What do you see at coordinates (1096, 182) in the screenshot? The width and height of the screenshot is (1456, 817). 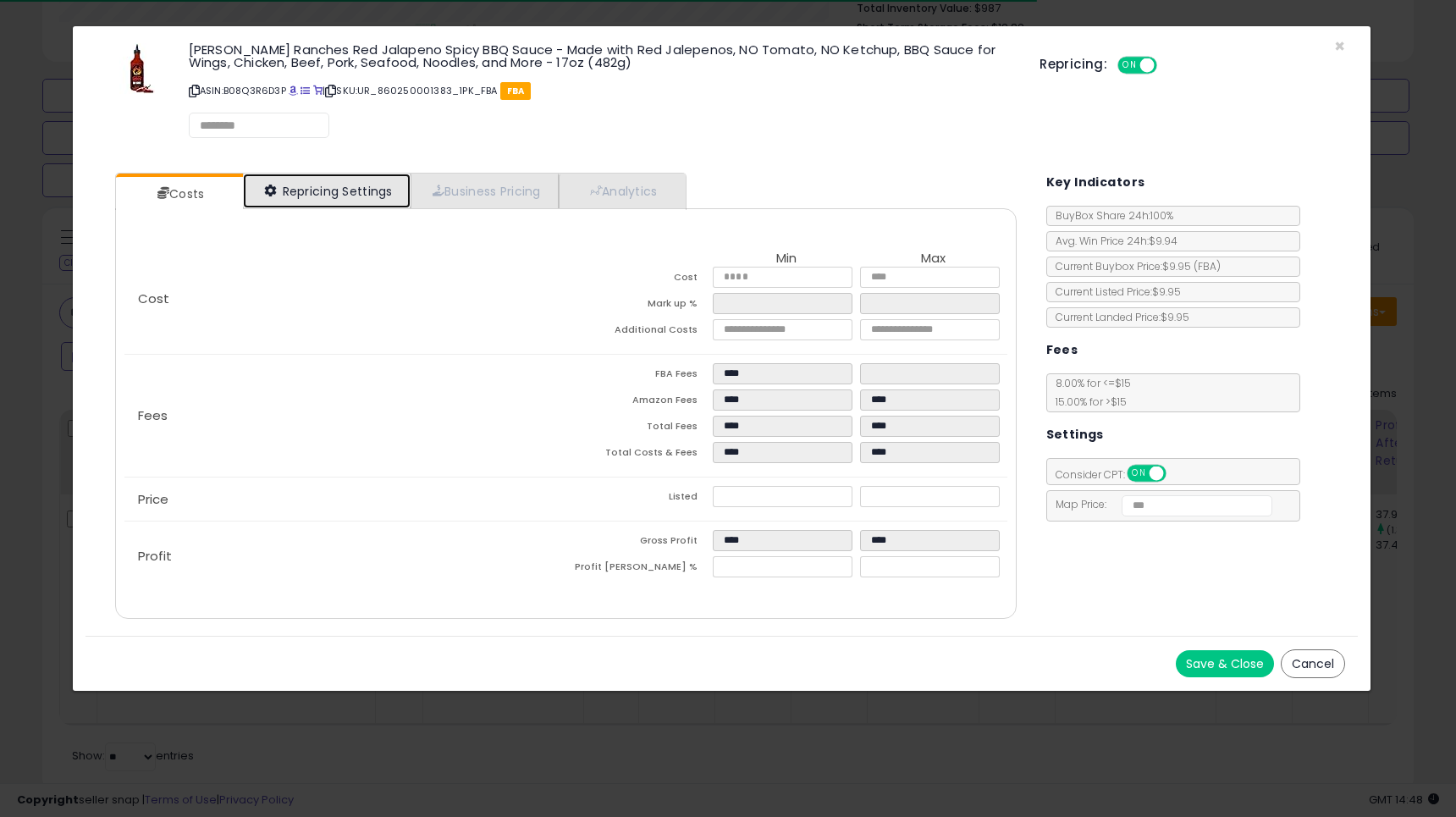 I see `h5: Key Indicators` at bounding box center [1096, 182].